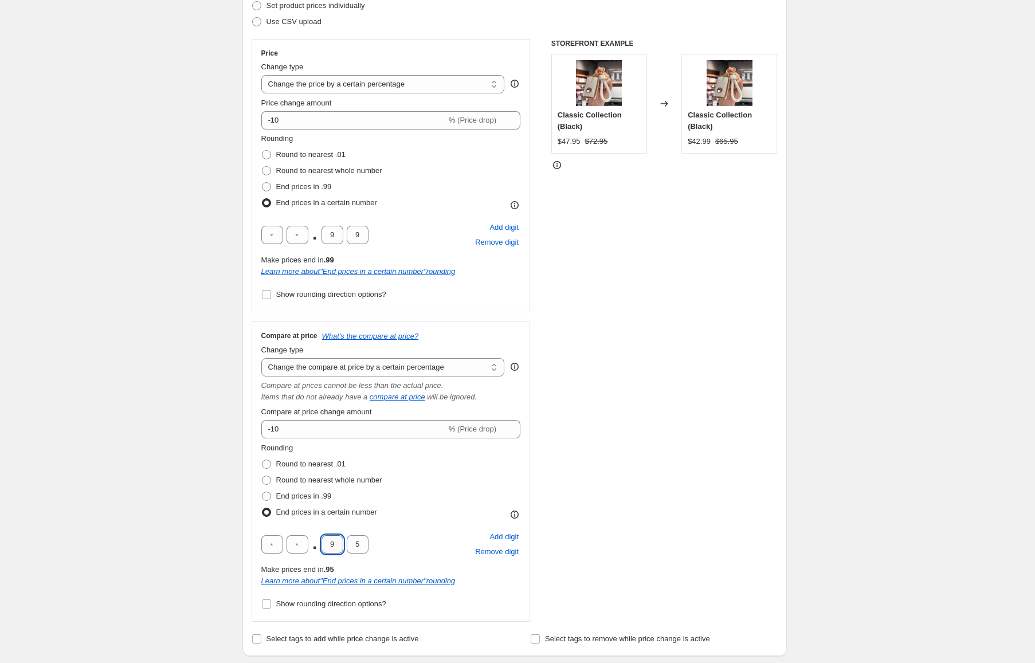  What do you see at coordinates (569, 142) in the screenshot?
I see `div: $47.95` at bounding box center [569, 142].